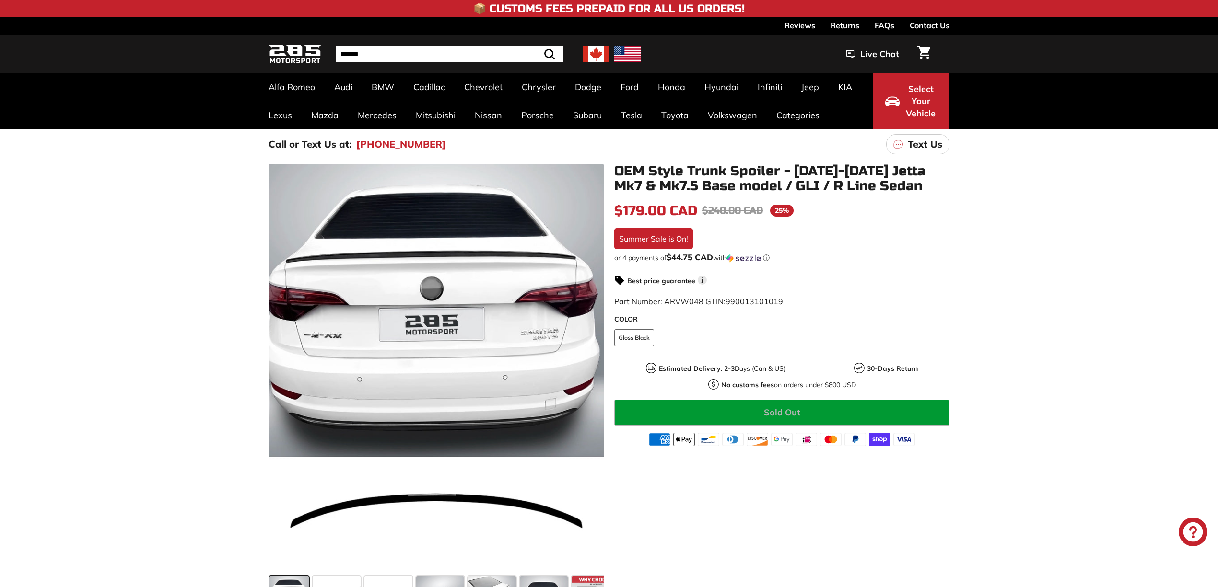 The height and width of the screenshot is (587, 1218). Describe the element at coordinates (539, 87) in the screenshot. I see `a: Chrysler` at that location.